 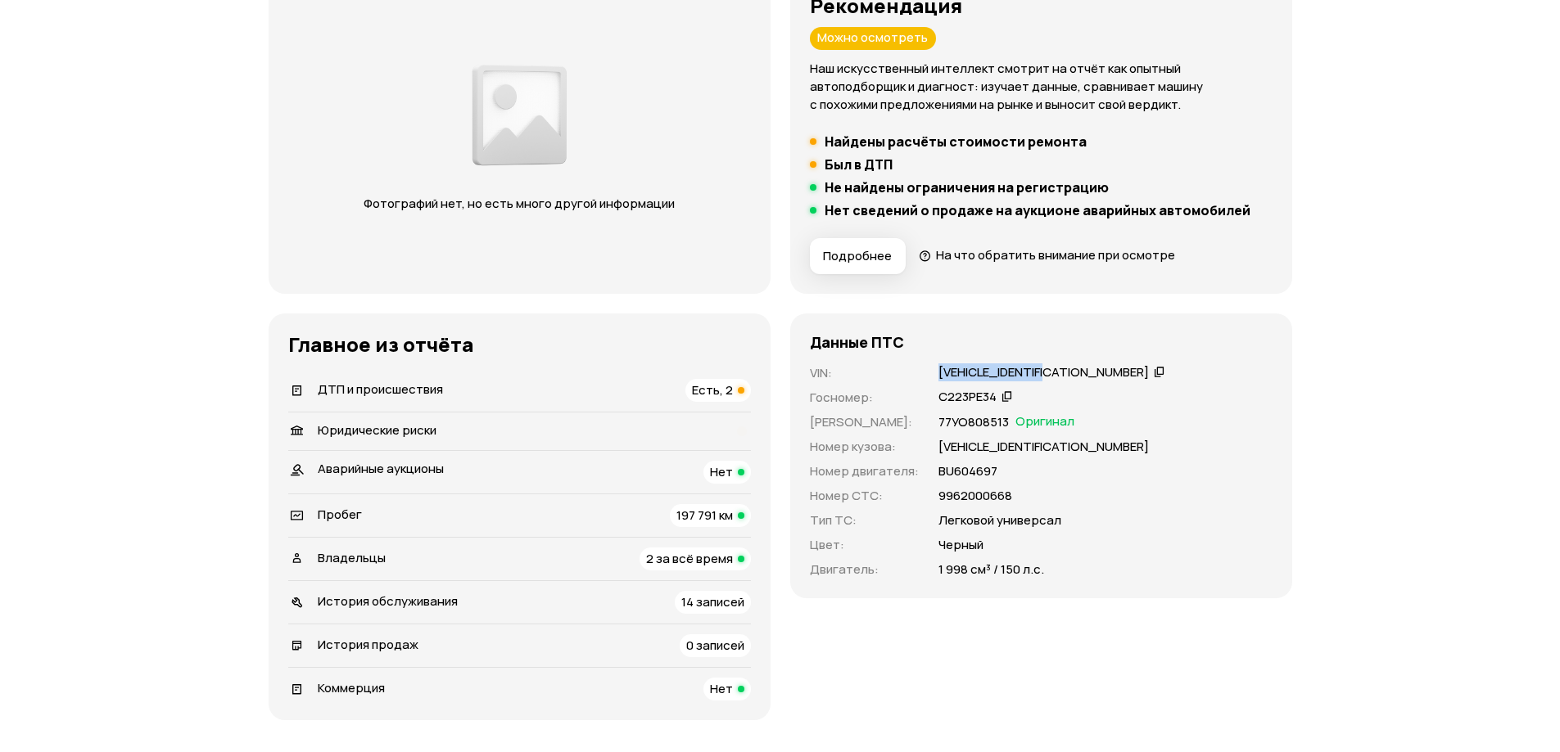 What do you see at coordinates (1041, 87) in the screenshot?
I see `p: Наш искусственный интеллект смотрит на отчёт как опытный автоподборщик и диагност: изучает данные...` at bounding box center [1041, 87].